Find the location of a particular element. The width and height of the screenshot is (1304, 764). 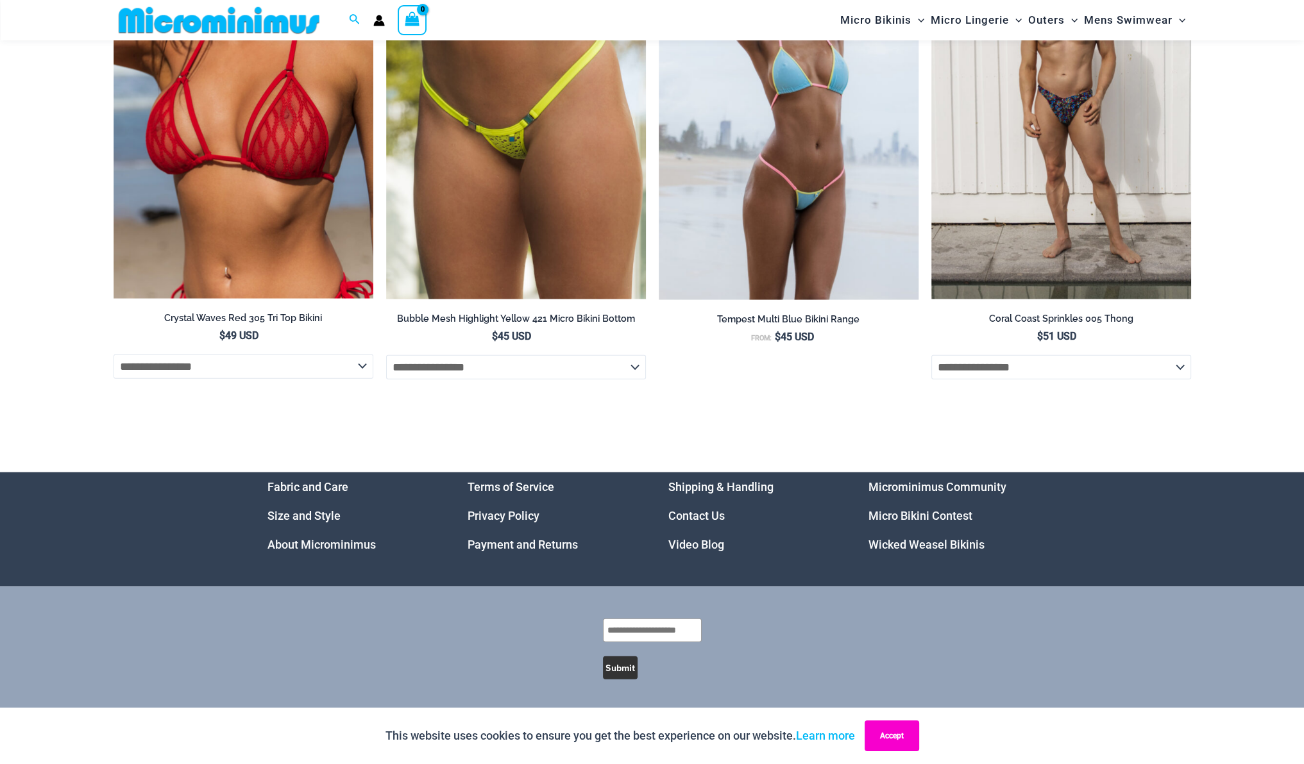

a: Privacy Policy is located at coordinates (503, 516).